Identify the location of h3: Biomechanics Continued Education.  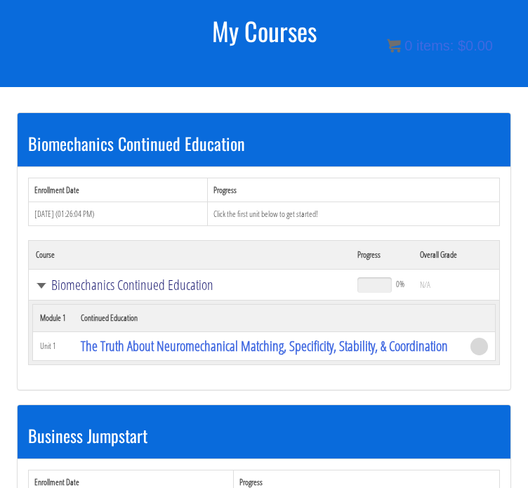
(264, 143).